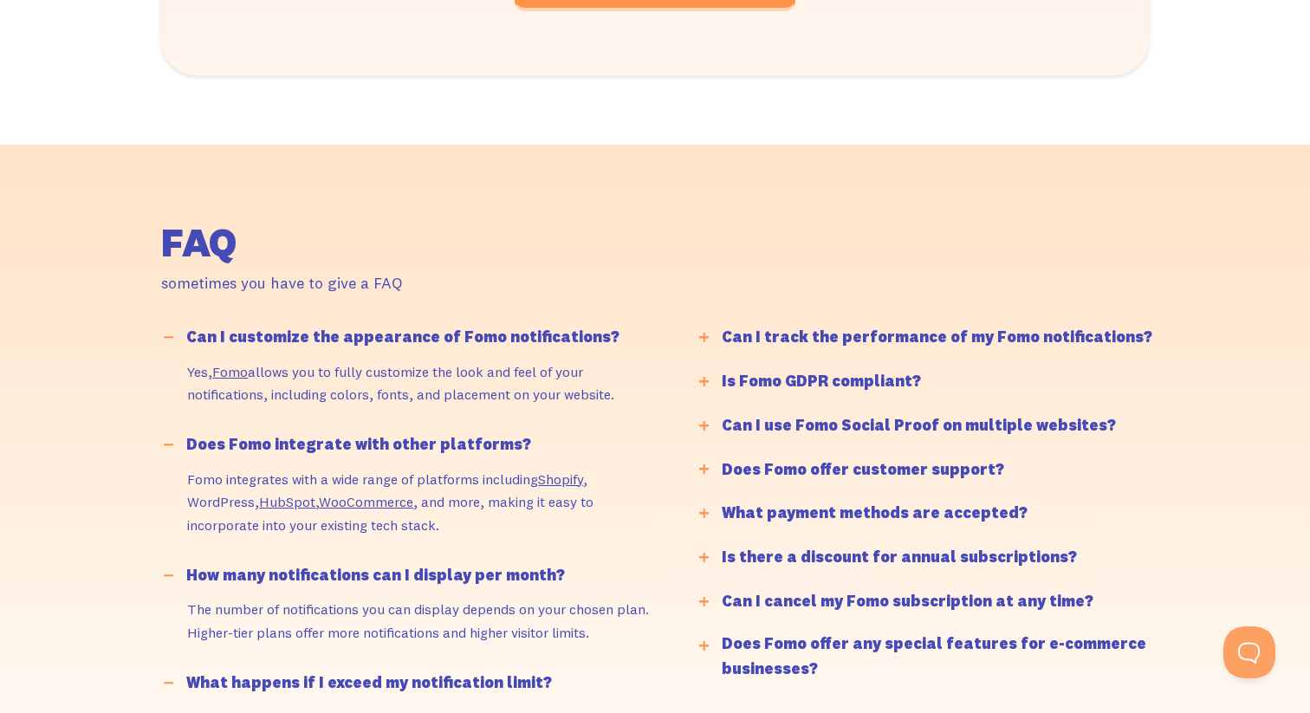 Image resolution: width=1310 pixels, height=713 pixels. Describe the element at coordinates (918, 425) in the screenshot. I see `div: Can I use Fomo Social Proof on multiple websites?` at that location.